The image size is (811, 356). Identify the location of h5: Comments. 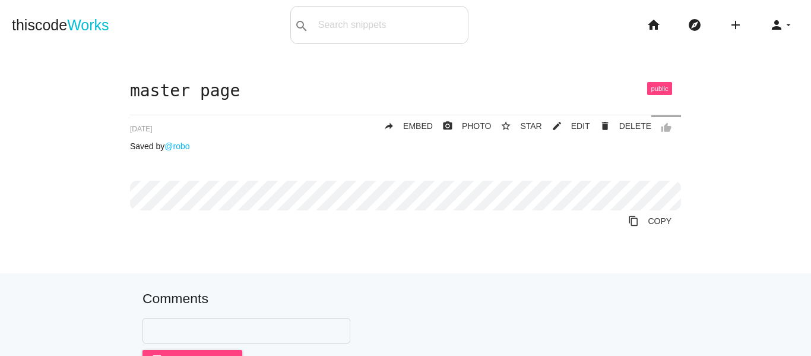
(405, 298).